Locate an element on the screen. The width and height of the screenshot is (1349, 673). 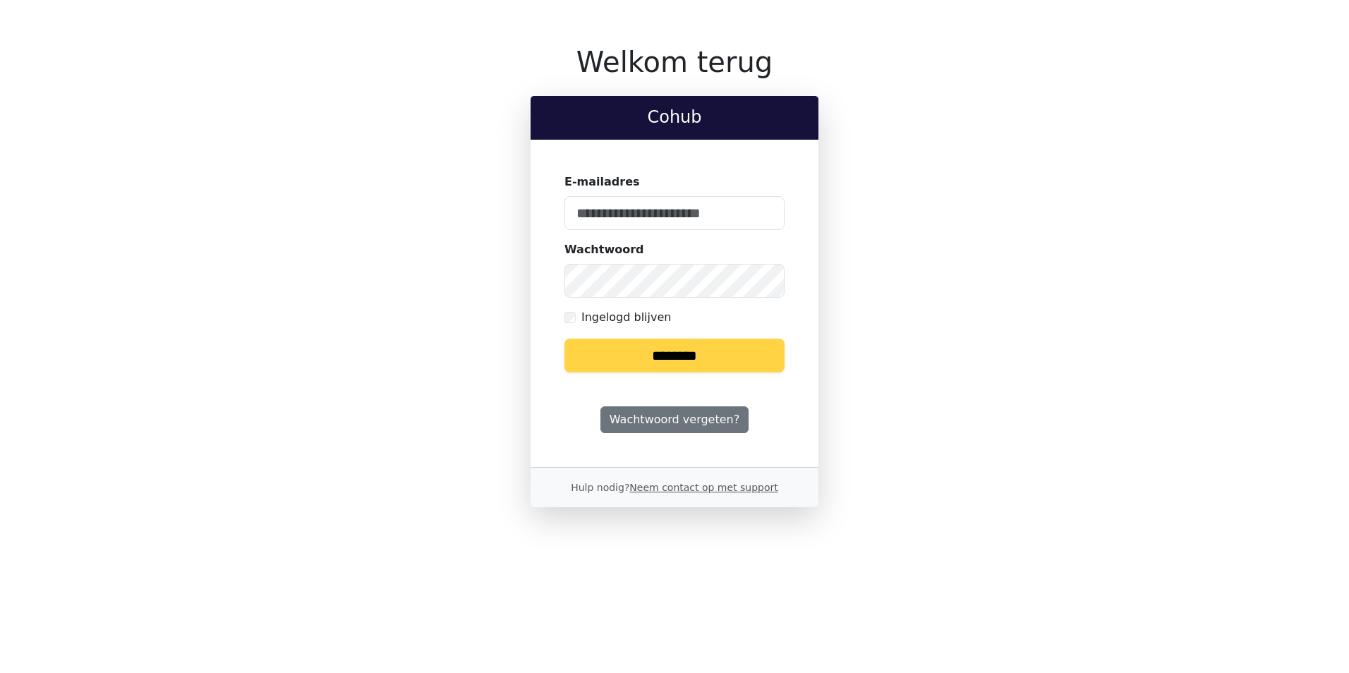
a: Neem contact op met support is located at coordinates (703, 487).